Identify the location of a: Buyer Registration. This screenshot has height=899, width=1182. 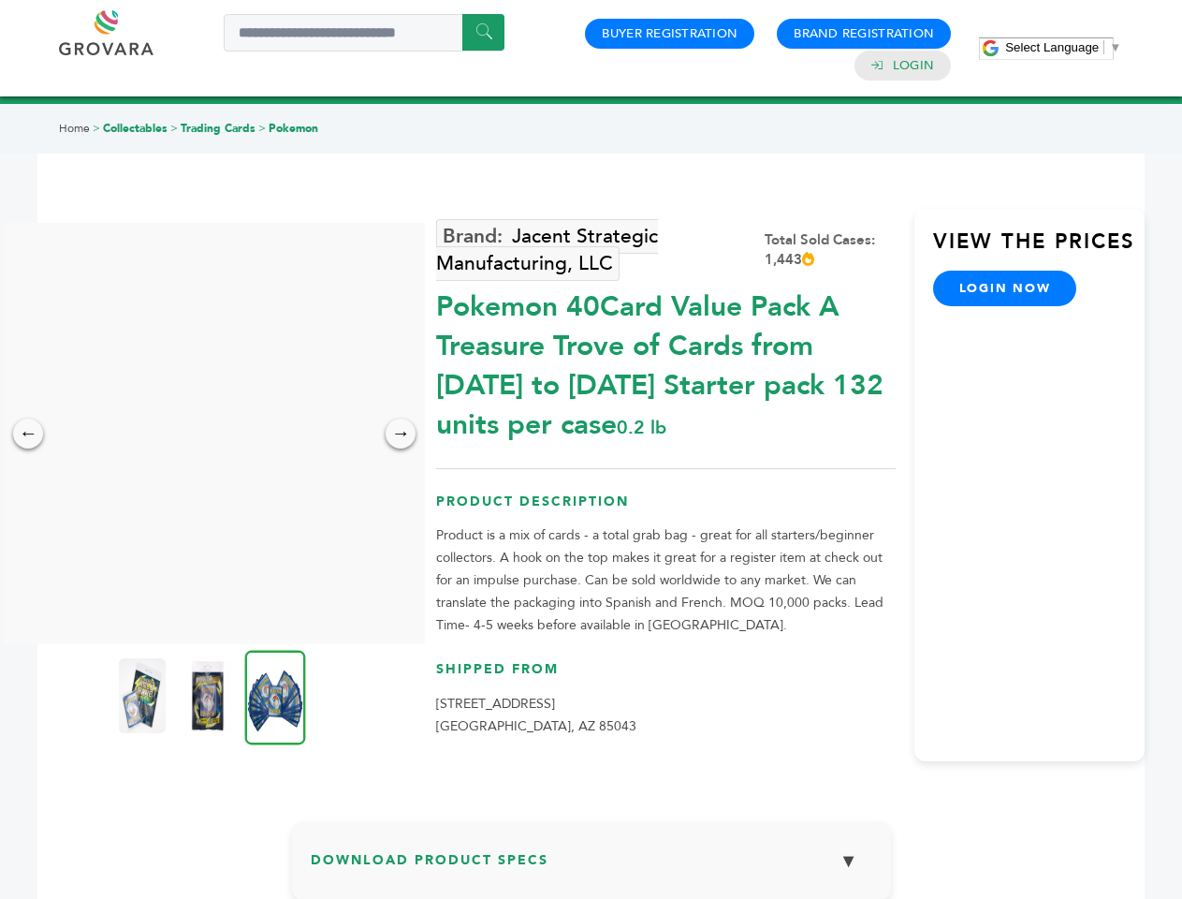
(669, 34).